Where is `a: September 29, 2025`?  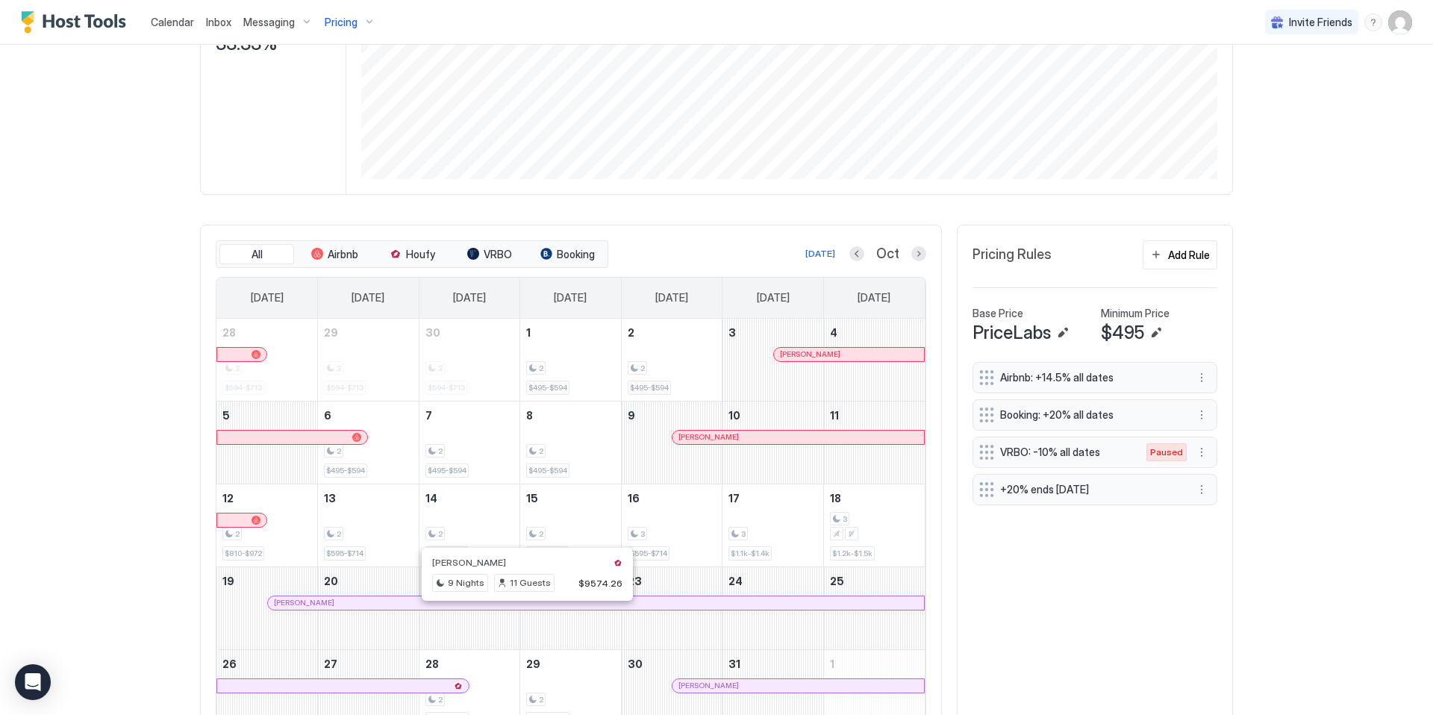
a: September 29, 2025 is located at coordinates (368, 332).